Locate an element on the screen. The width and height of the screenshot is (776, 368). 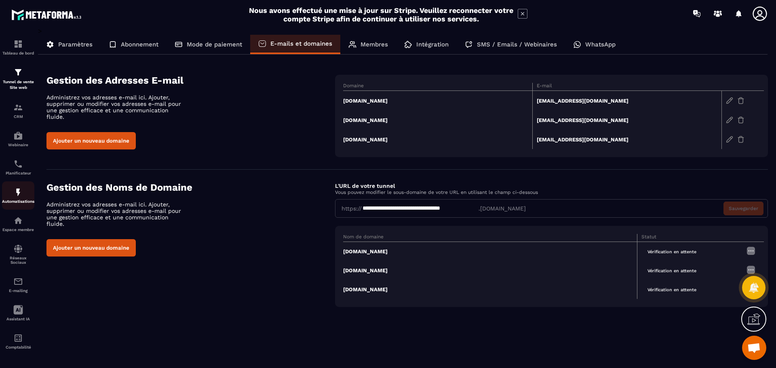
p: Planificateur is located at coordinates (18, 173).